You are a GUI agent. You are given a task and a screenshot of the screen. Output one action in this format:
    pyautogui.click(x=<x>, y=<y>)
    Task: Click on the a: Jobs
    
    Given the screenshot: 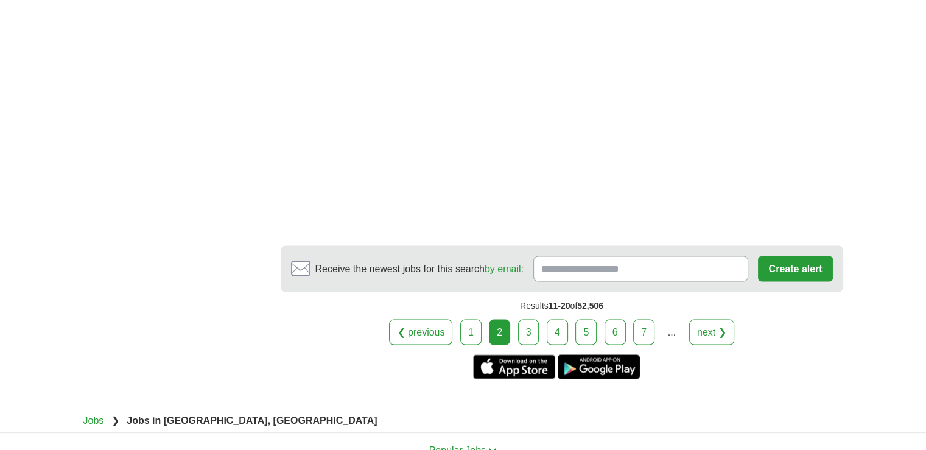 What is the action you would take?
    pyautogui.click(x=94, y=420)
    